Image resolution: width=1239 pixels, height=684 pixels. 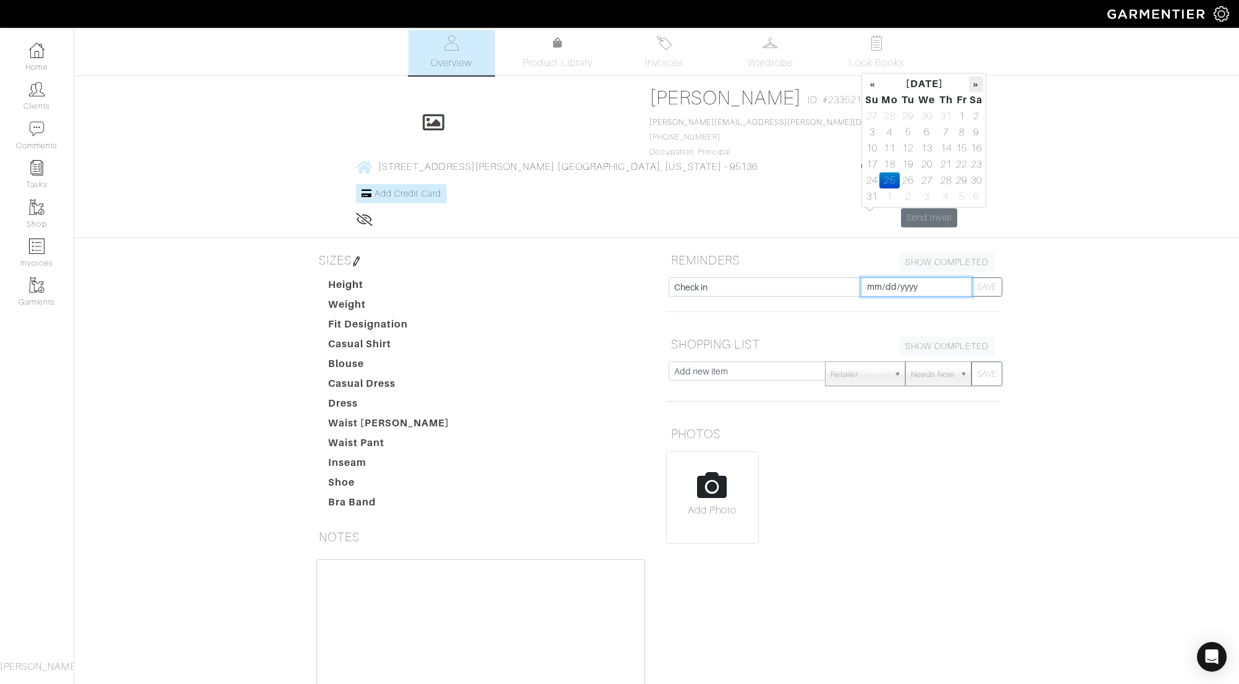 I want to click on dt: Inseam, so click(x=389, y=465).